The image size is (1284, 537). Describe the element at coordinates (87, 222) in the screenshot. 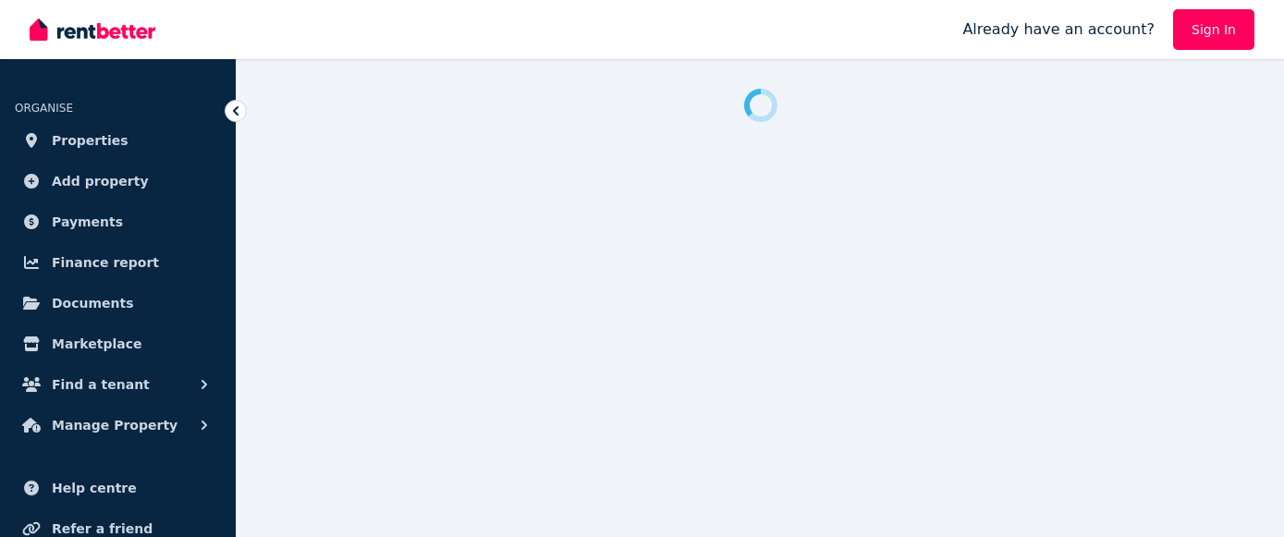

I see `span: Payments` at that location.